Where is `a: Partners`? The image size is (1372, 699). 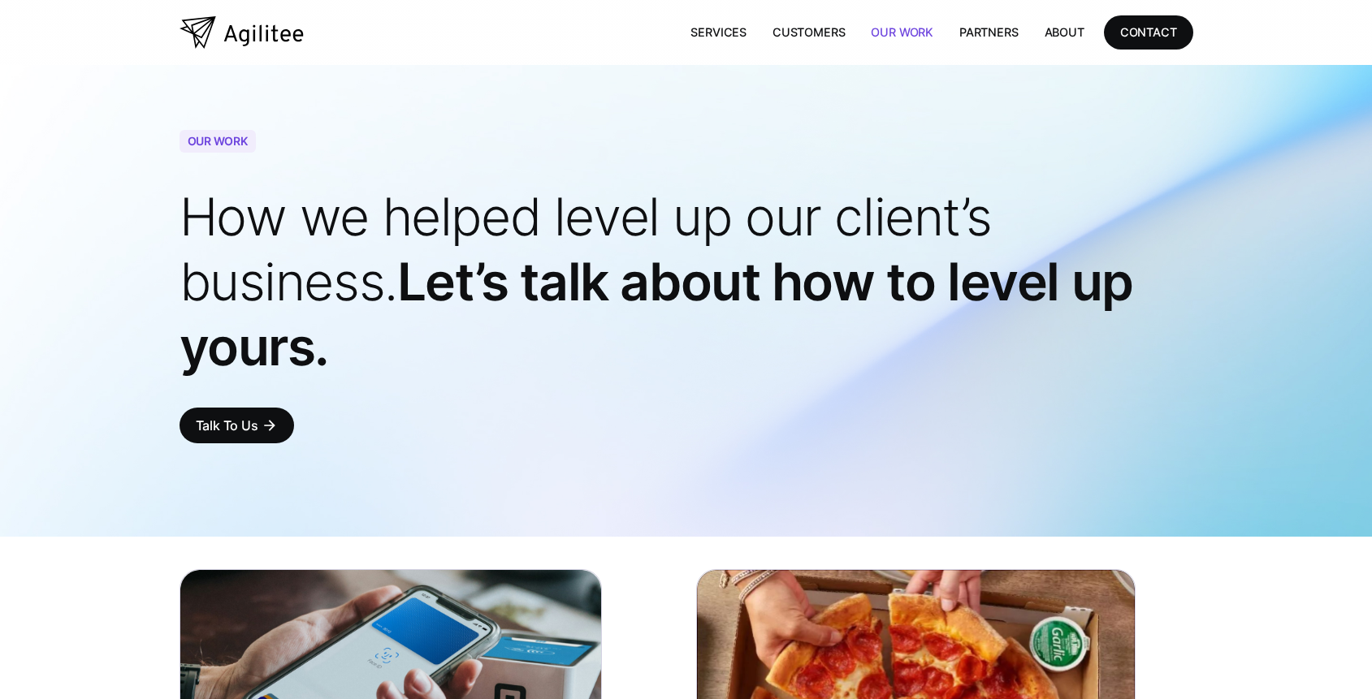 a: Partners is located at coordinates (989, 32).